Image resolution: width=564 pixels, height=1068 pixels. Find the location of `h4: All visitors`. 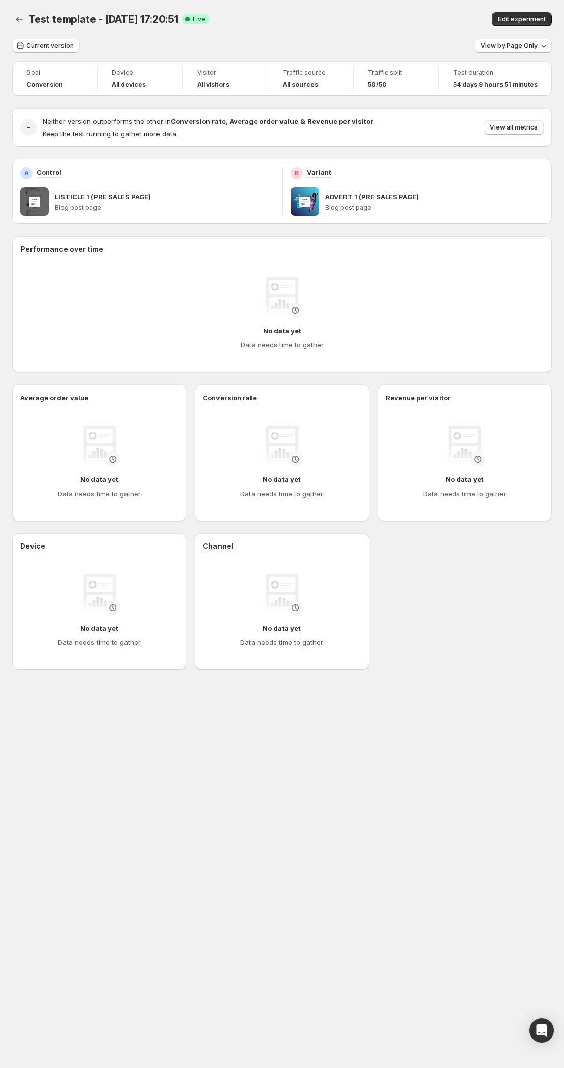

h4: All visitors is located at coordinates (213, 85).